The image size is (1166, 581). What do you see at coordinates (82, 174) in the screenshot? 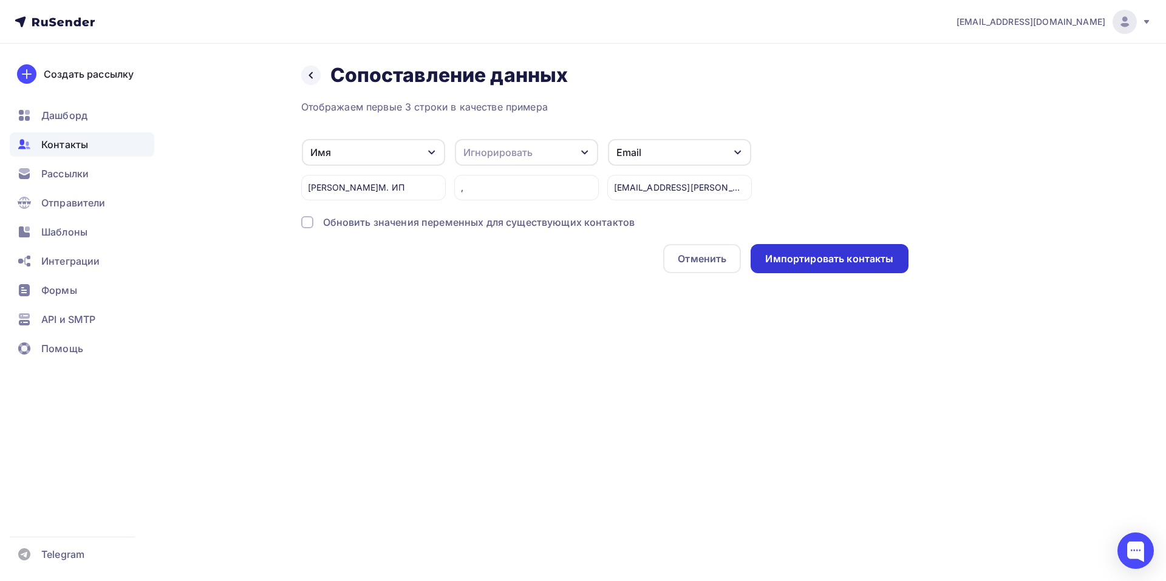
I see `a: Рассылки` at bounding box center [82, 174].